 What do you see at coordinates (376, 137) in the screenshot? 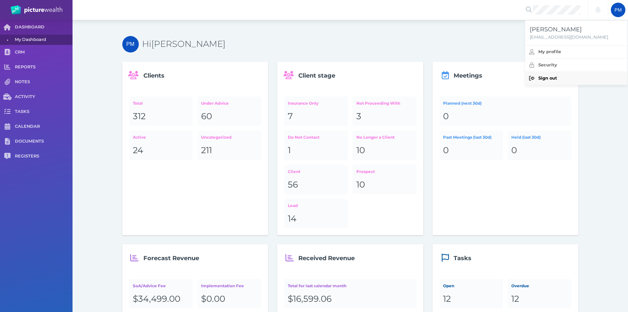
I see `span: No Longer a Client` at bounding box center [376, 137].